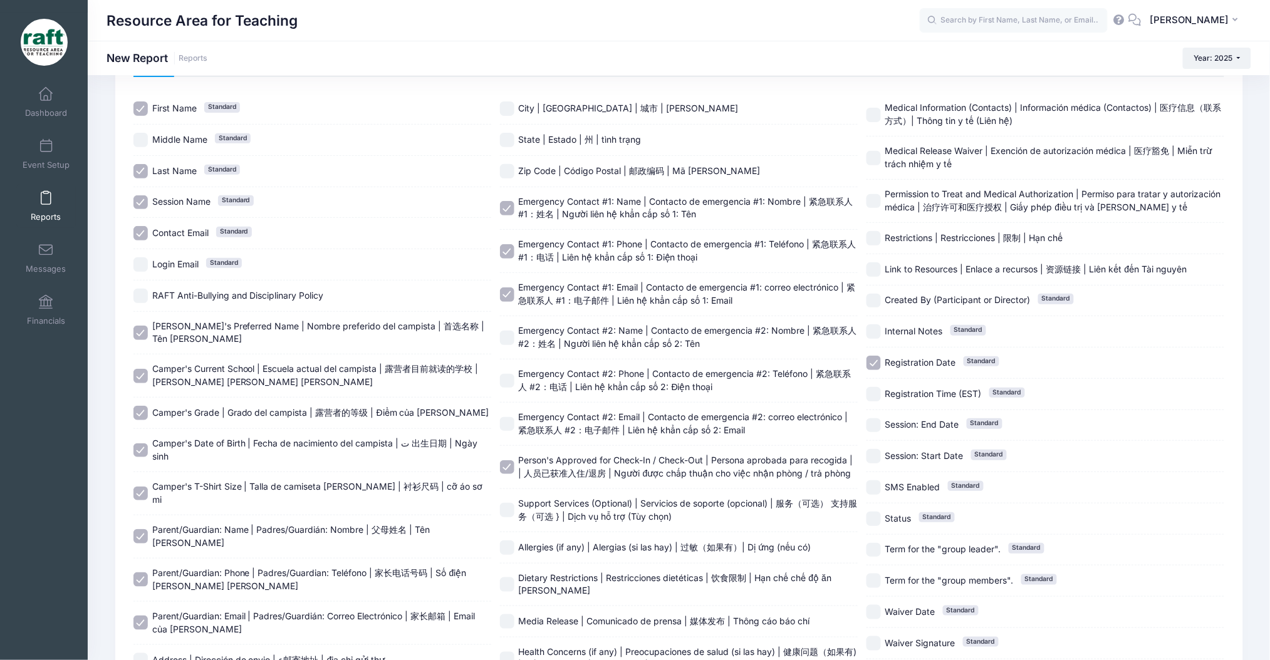 The image size is (1270, 660). I want to click on span: SMS Enabled, so click(913, 487).